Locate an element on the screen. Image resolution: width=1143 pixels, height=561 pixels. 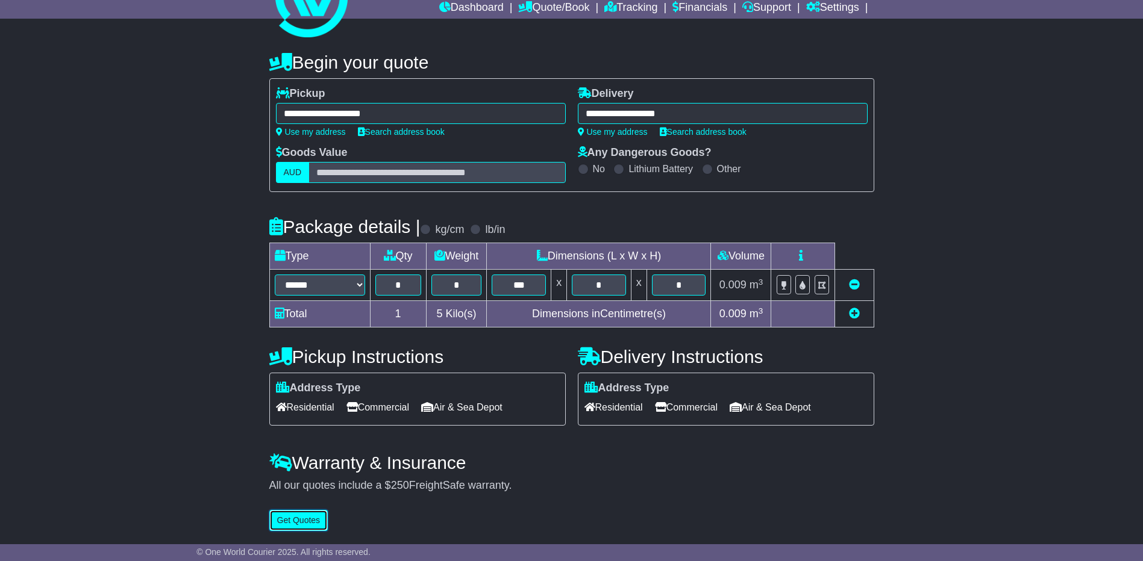
button: Get Quotes is located at coordinates (299, 520).